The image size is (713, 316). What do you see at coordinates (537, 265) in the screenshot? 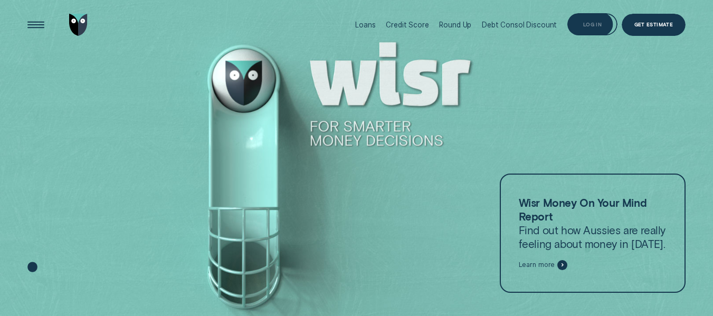
I see `span: Learn more` at bounding box center [537, 265].